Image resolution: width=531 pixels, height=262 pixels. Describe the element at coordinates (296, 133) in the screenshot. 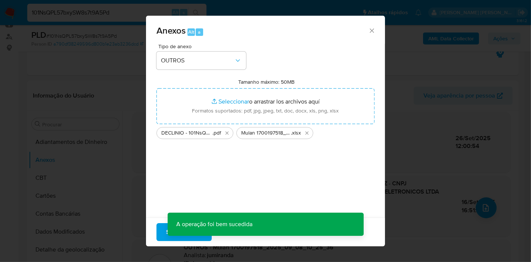

I see `span: .xlsx` at that location.